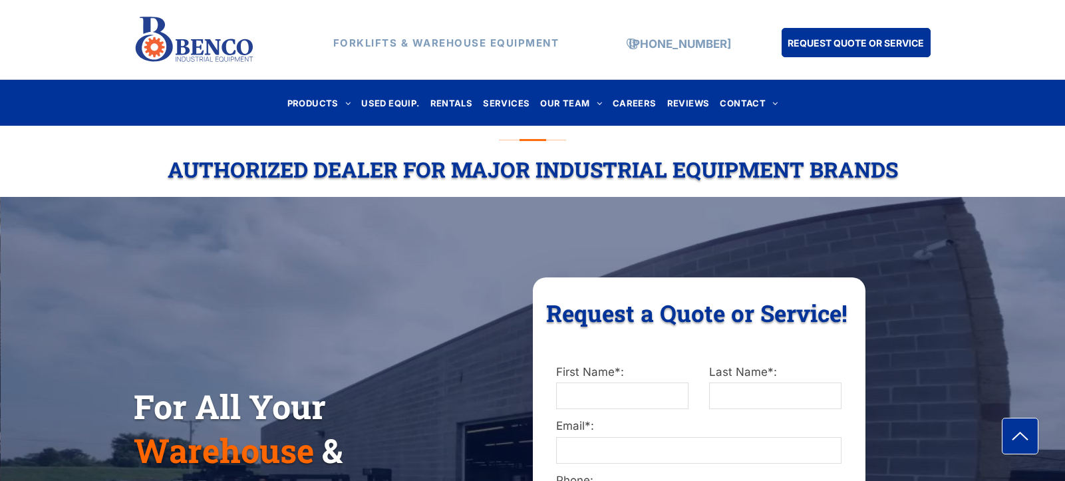 This screenshot has height=481, width=1065. I want to click on span: For All Your, so click(229, 406).